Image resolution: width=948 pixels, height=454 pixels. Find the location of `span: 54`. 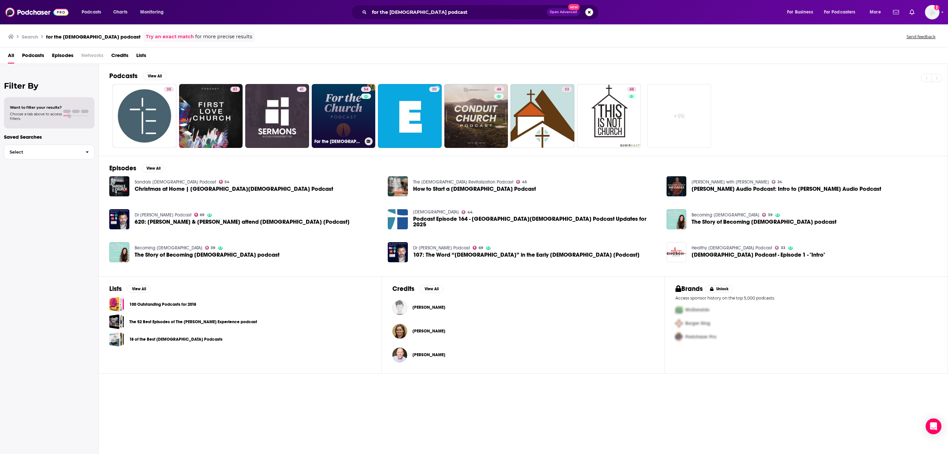

span: 54 is located at coordinates (227, 182).